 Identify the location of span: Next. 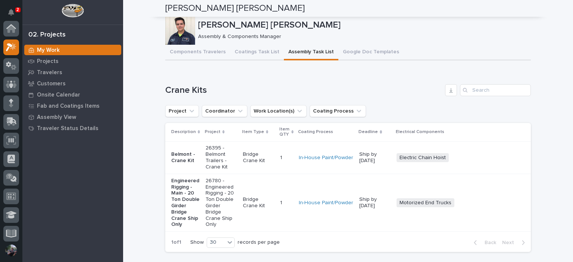
(510, 243).